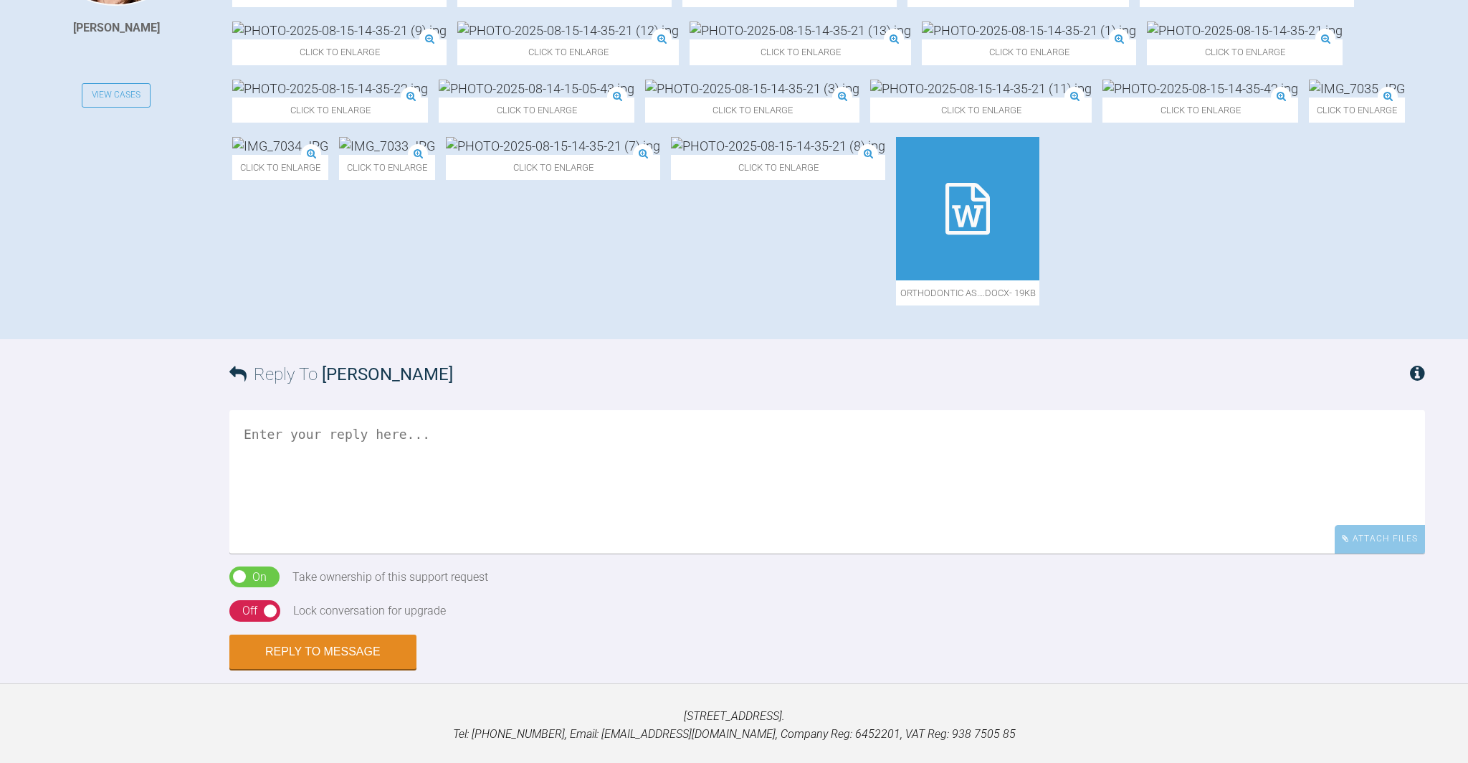 The width and height of the screenshot is (1468, 763). Describe the element at coordinates (1380, 538) in the screenshot. I see `div: Attach Files` at that location.